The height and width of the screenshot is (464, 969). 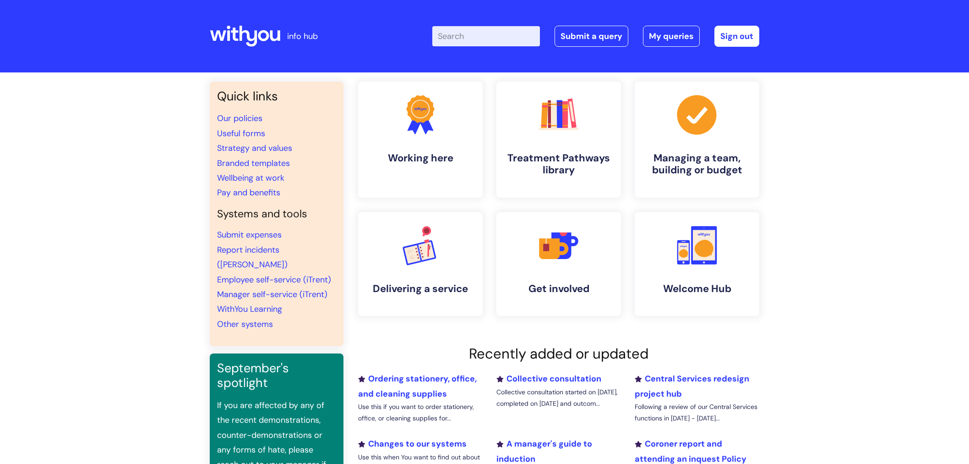 I want to click on p: Use this if you want to order stationery, office, or cleaning supplies for..., so click(x=421, y=412).